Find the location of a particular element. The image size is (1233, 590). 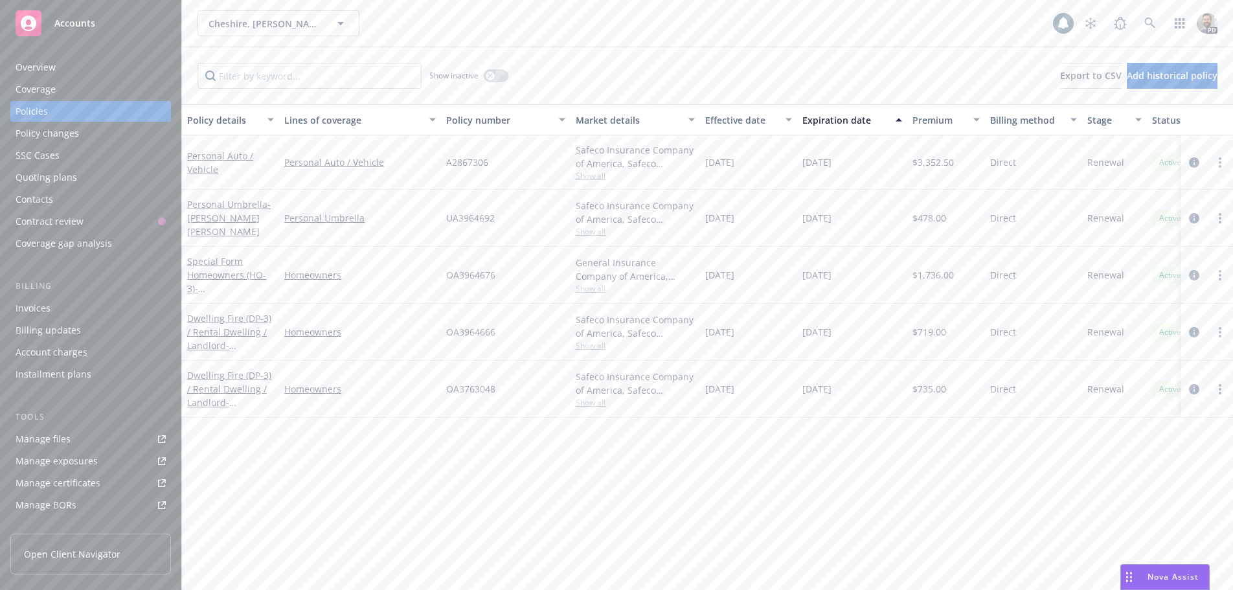

a: SSC Cases is located at coordinates (91, 155).